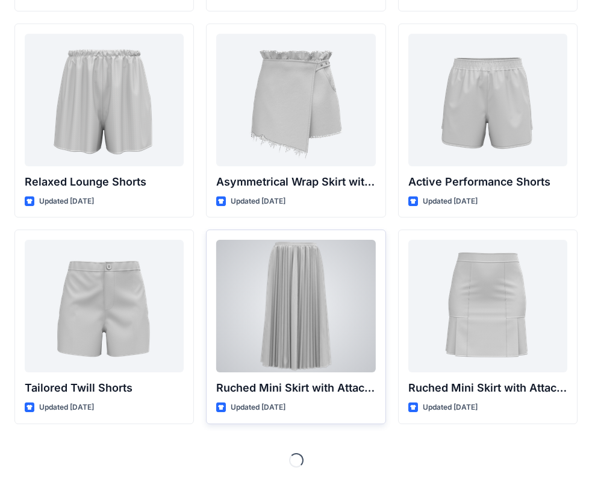  What do you see at coordinates (488, 182) in the screenshot?
I see `p: Active Performance Shorts` at bounding box center [488, 182].